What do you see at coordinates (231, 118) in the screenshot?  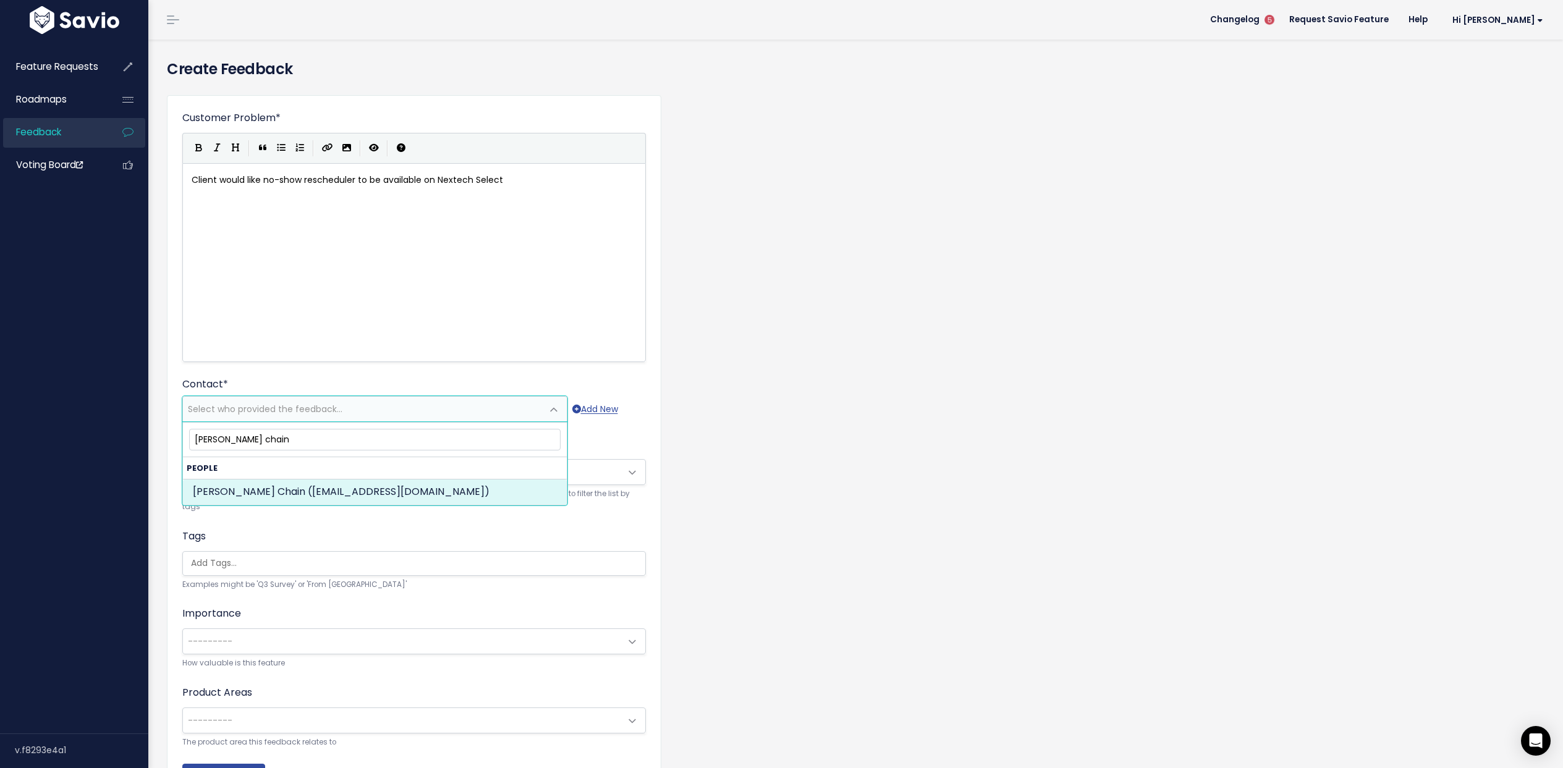 I see `label: Customer Problem` at bounding box center [231, 118].